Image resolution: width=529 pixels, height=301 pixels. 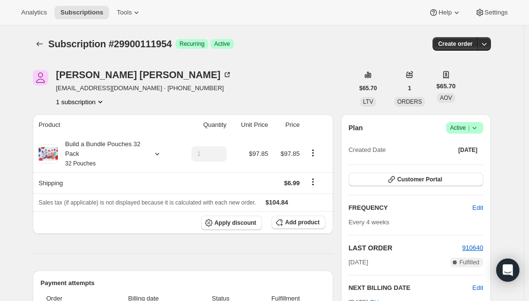 I want to click on button: 1, so click(x=410, y=88).